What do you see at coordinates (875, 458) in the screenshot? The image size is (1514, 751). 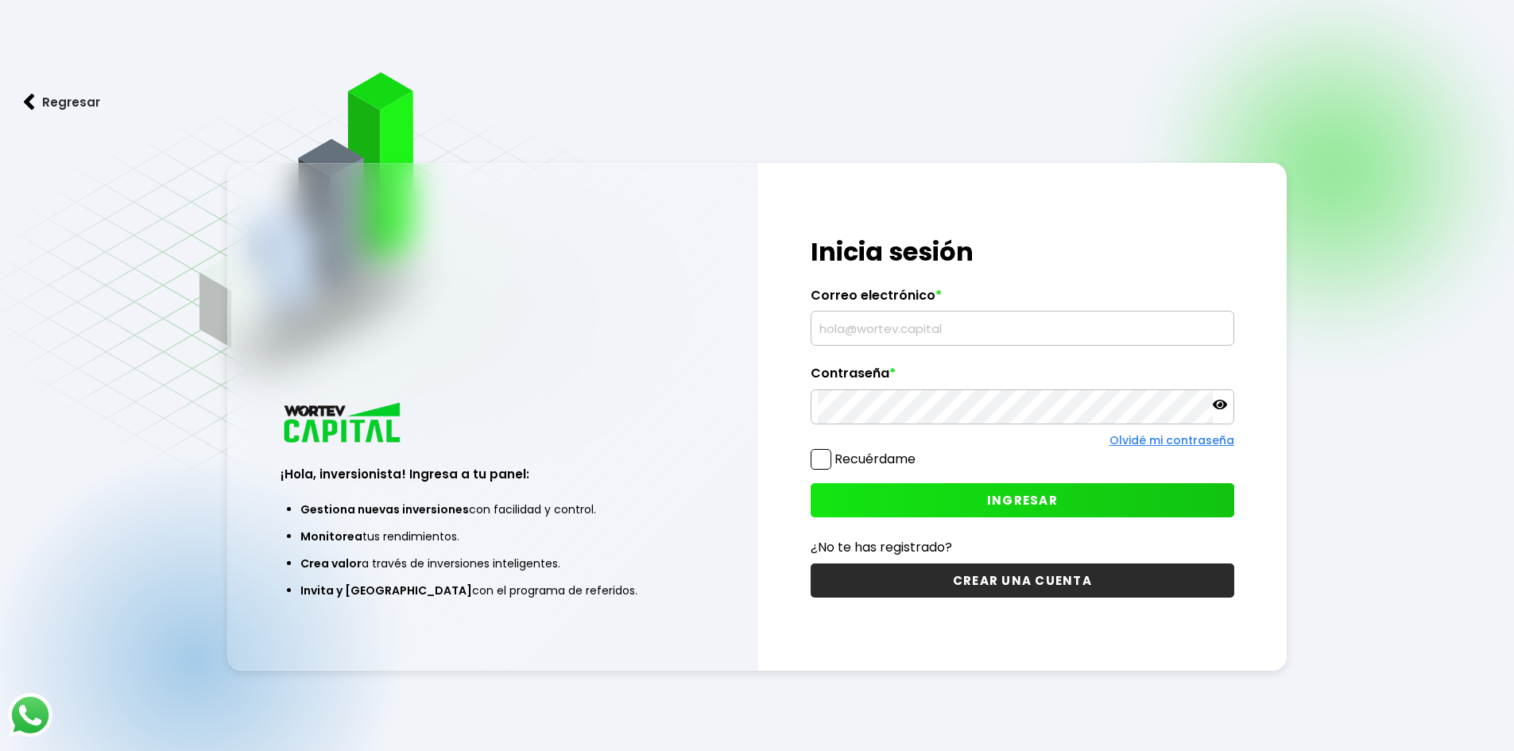 I see `label: Recuérdame` at bounding box center [875, 458].